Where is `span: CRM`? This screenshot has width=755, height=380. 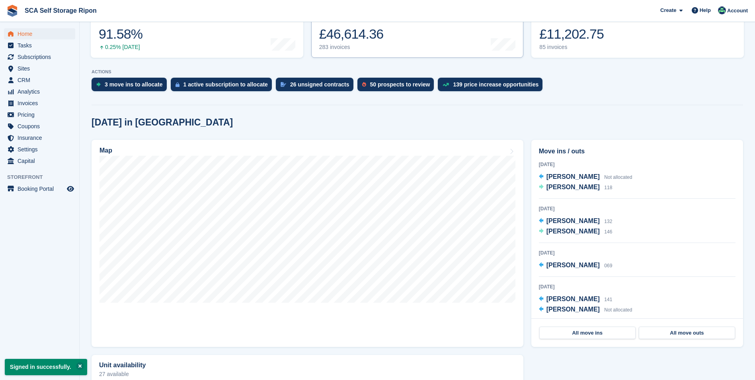 span: CRM is located at coordinates (41, 80).